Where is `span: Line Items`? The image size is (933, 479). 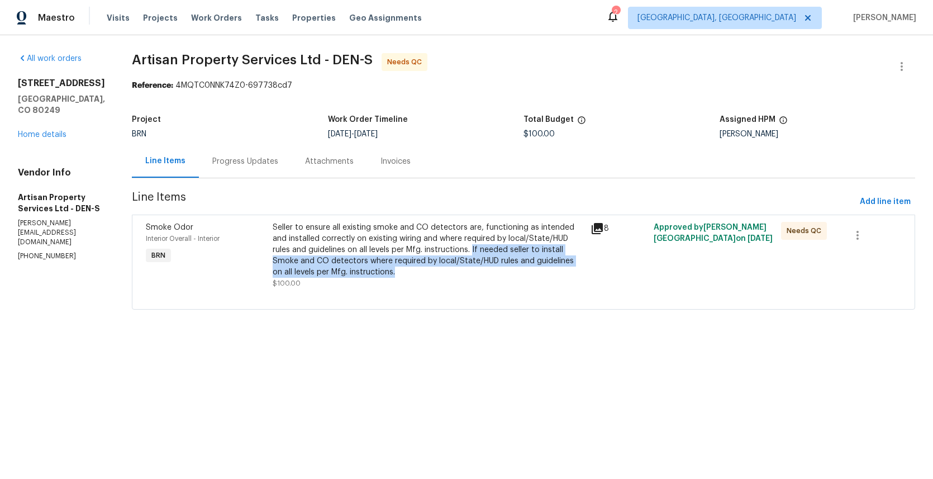 span: Line Items is located at coordinates (494, 202).